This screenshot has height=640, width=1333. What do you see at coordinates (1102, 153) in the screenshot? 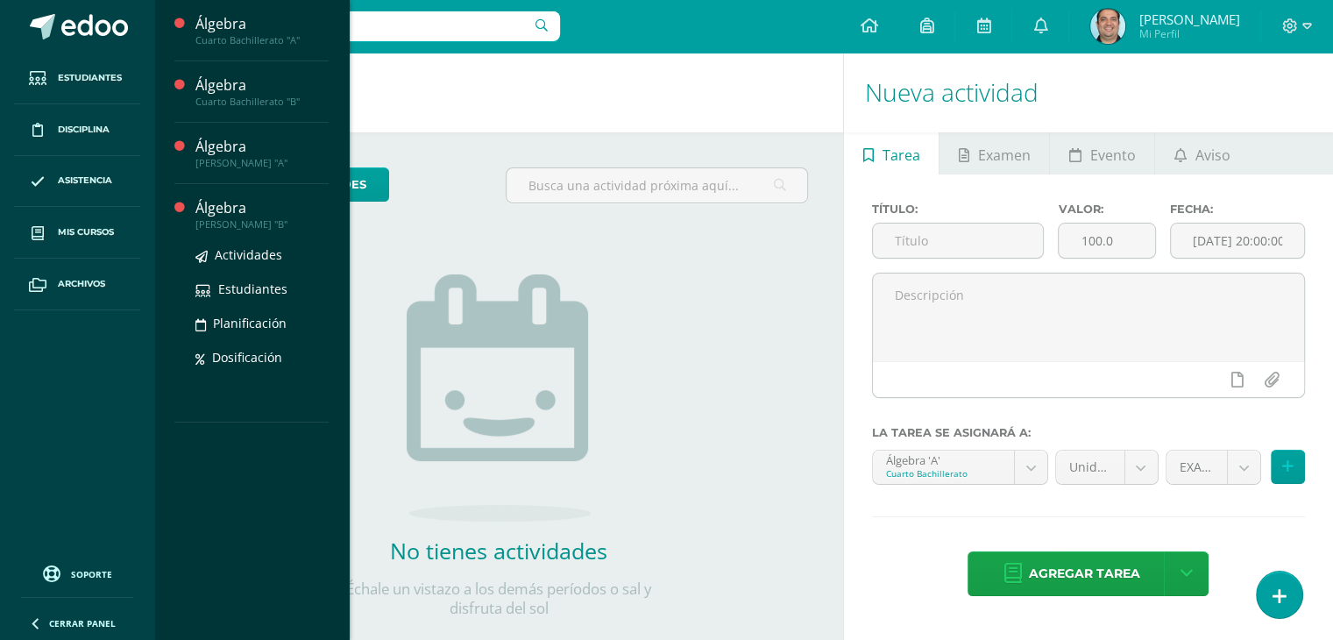
I see `a: Evento` at bounding box center [1102, 153].